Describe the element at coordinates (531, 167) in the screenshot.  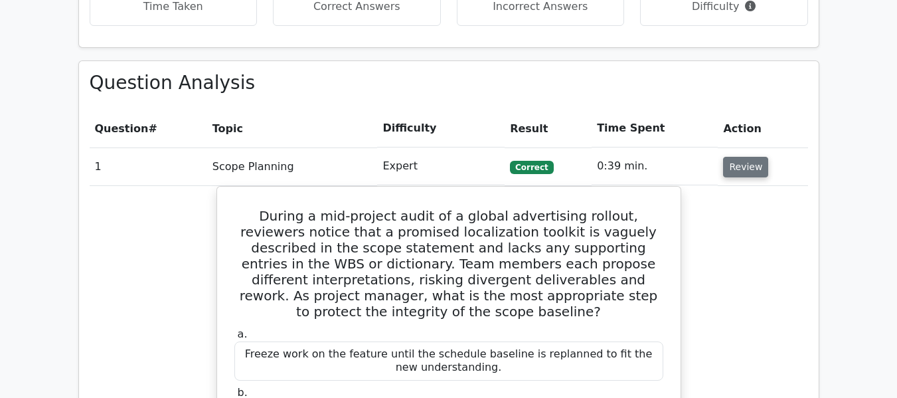
I see `span: Correct` at that location.